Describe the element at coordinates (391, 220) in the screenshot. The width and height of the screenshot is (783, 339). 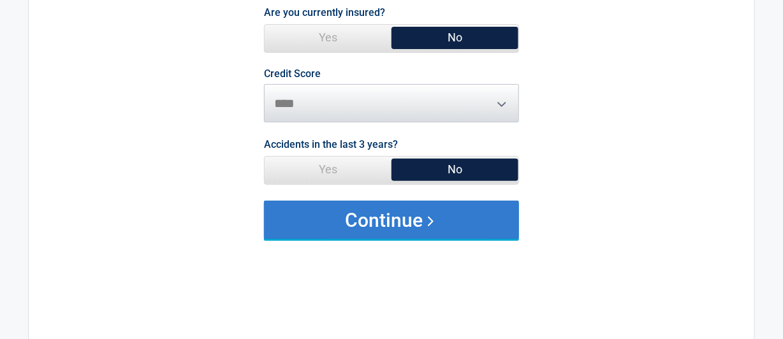
I see `button: Continue` at that location.